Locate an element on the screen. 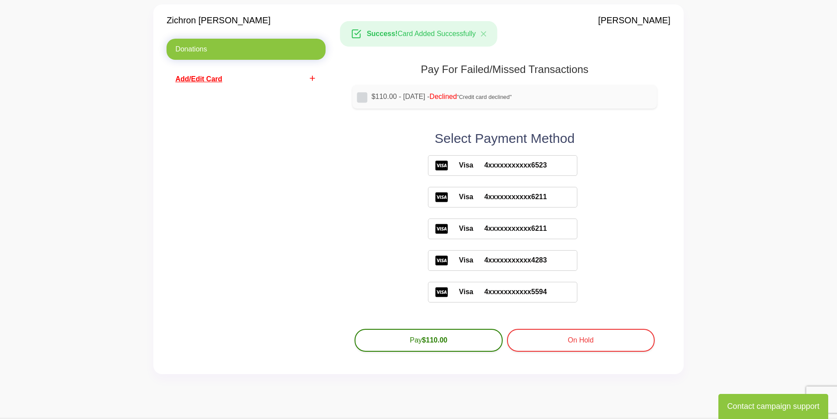  span: Declined is located at coordinates (443, 96).